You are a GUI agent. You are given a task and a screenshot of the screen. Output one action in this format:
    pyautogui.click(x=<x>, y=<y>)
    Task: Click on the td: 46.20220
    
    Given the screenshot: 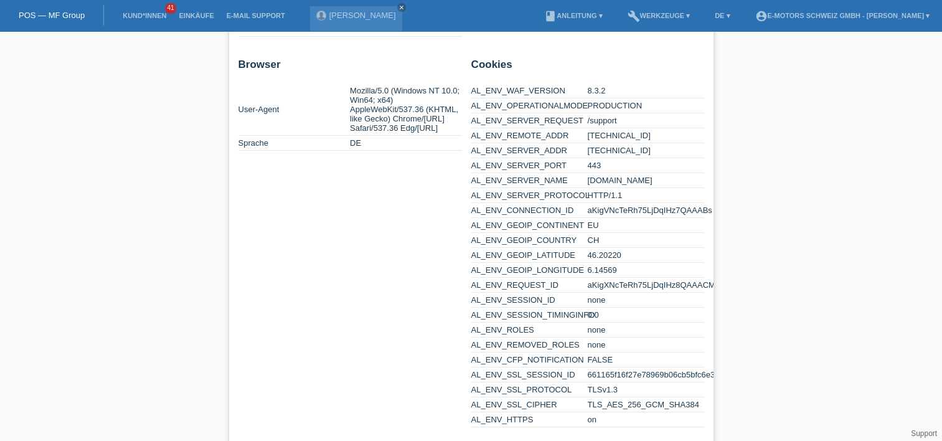 What is the action you would take?
    pyautogui.click(x=646, y=255)
    